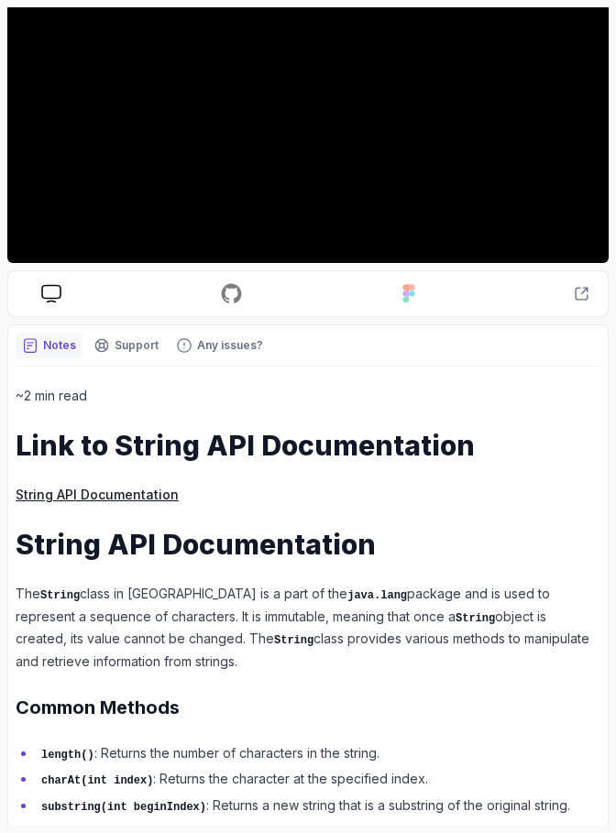 Image resolution: width=616 pixels, height=833 pixels. What do you see at coordinates (220, 345) in the screenshot?
I see `button: Feedback button` at bounding box center [220, 345].